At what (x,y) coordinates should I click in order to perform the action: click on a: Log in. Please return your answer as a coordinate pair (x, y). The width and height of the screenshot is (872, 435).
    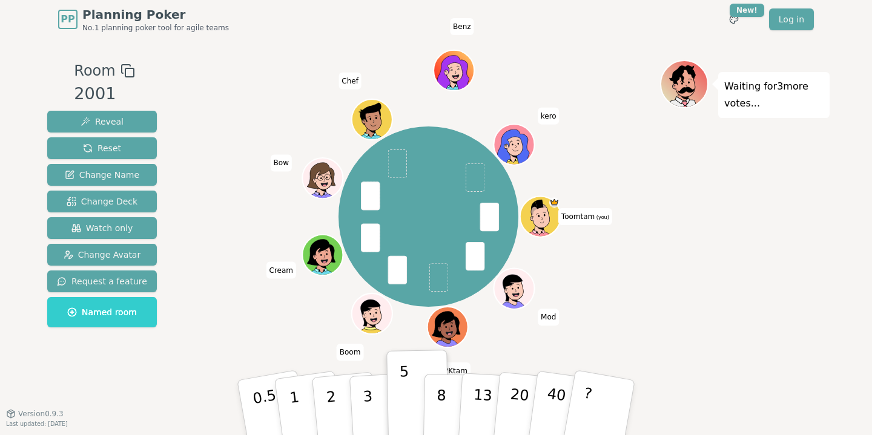
    Looking at the image, I should click on (792, 19).